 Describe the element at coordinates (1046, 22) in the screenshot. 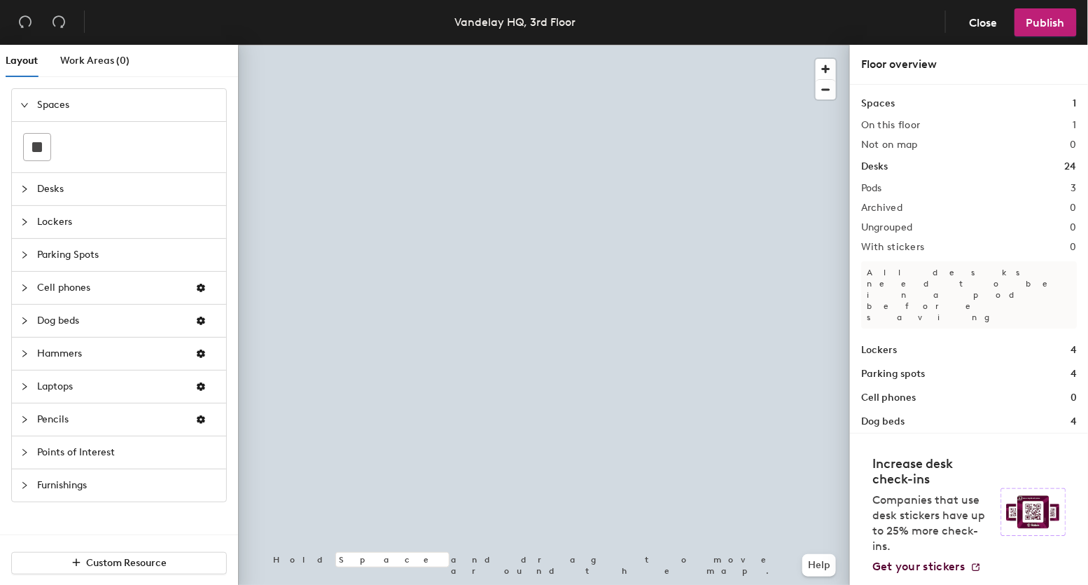

I see `button: Publish` at that location.